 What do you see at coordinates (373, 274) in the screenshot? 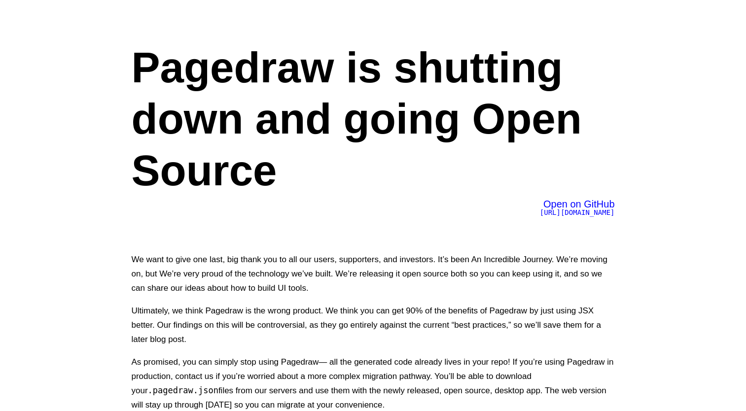
I see `p: We want to give one last, big thank you to all our users, supporters, and investors. It’s been An...` at bounding box center [373, 274].